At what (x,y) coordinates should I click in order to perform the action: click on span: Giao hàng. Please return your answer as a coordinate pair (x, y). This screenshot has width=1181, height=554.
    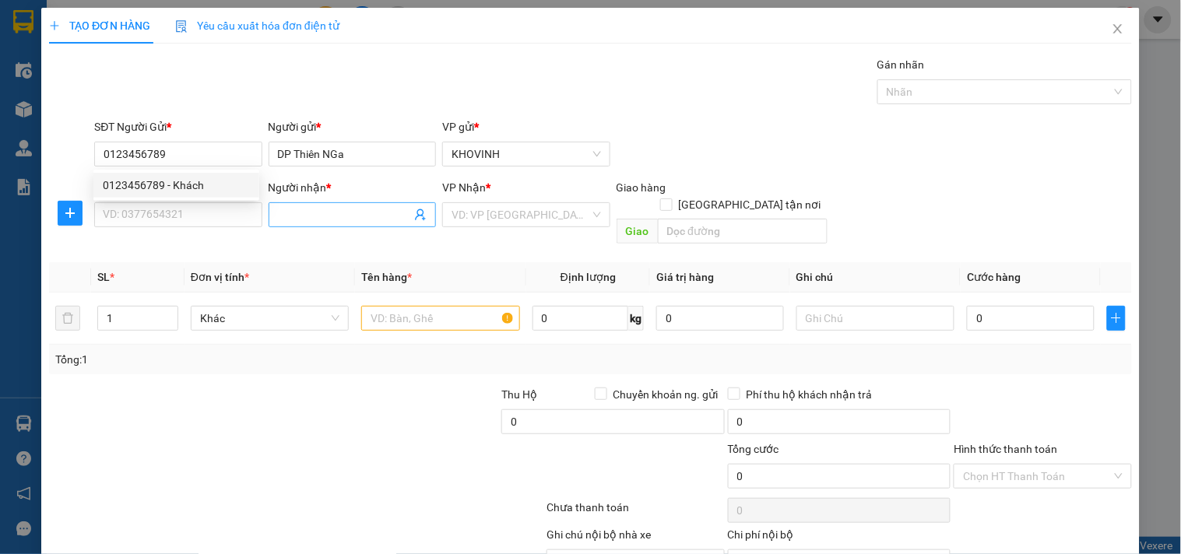
    Looking at the image, I should click on (641, 188).